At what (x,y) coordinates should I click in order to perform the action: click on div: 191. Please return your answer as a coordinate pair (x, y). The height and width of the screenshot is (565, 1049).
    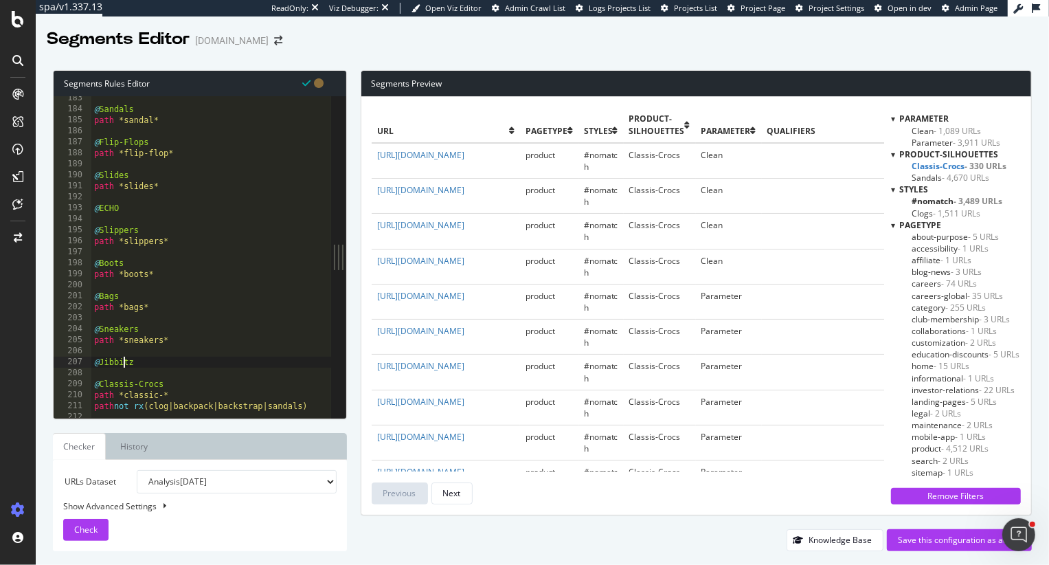
    Looking at the image, I should click on (72, 186).